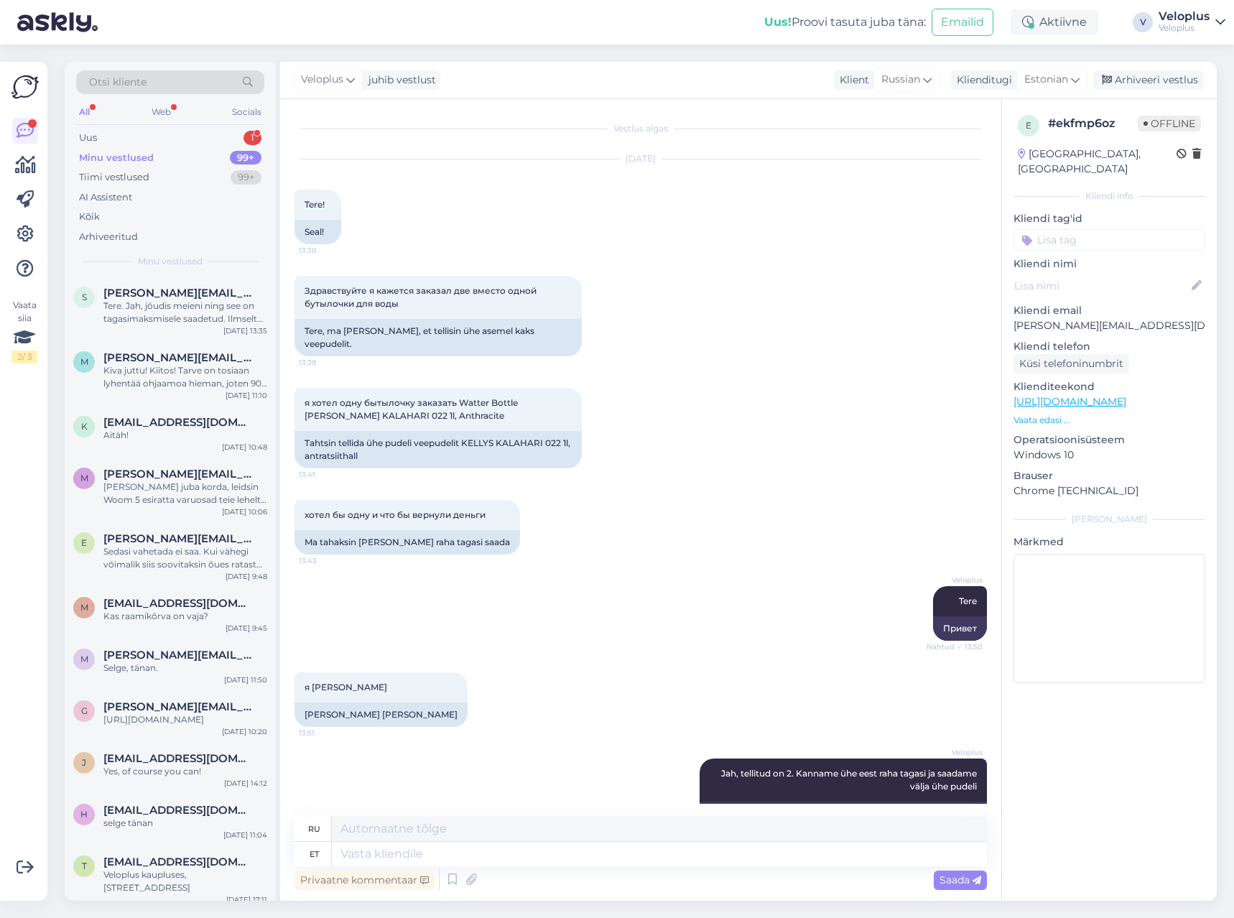  I want to click on div: Sedasi vahetada ei saa. Kui vähegi võimalik siis soovitaksin õues ratast hoides kasutada veekindl..., so click(185, 558).